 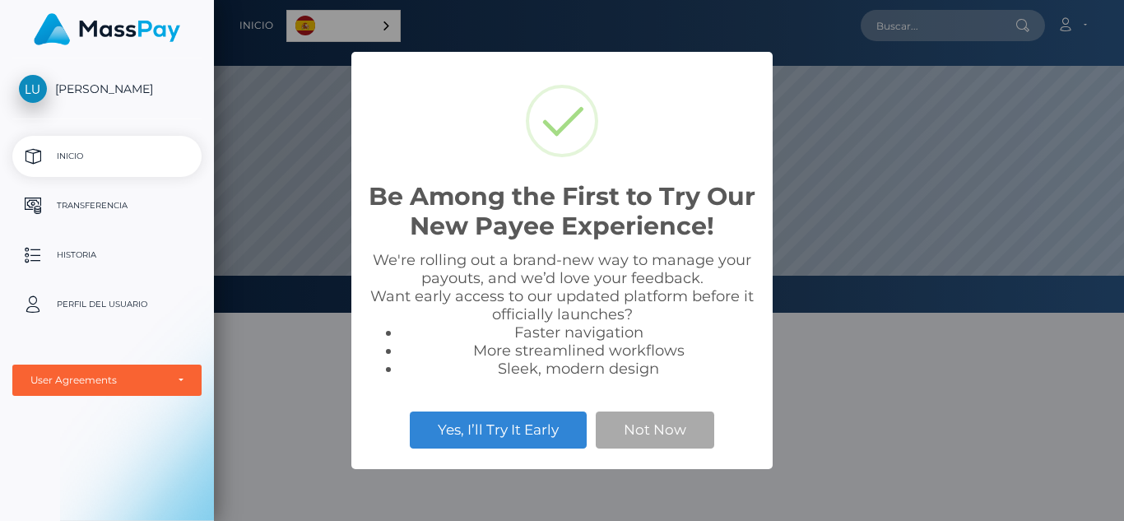 What do you see at coordinates (107, 29) in the screenshot?
I see `img: MassPay` at bounding box center [107, 29].